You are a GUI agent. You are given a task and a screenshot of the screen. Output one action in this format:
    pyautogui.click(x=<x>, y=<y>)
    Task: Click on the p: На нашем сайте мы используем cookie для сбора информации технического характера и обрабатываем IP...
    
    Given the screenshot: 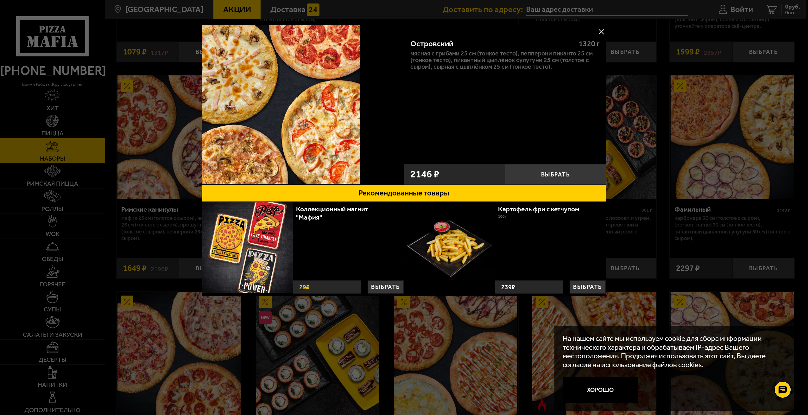 What is the action you would take?
    pyautogui.click(x=673, y=351)
    